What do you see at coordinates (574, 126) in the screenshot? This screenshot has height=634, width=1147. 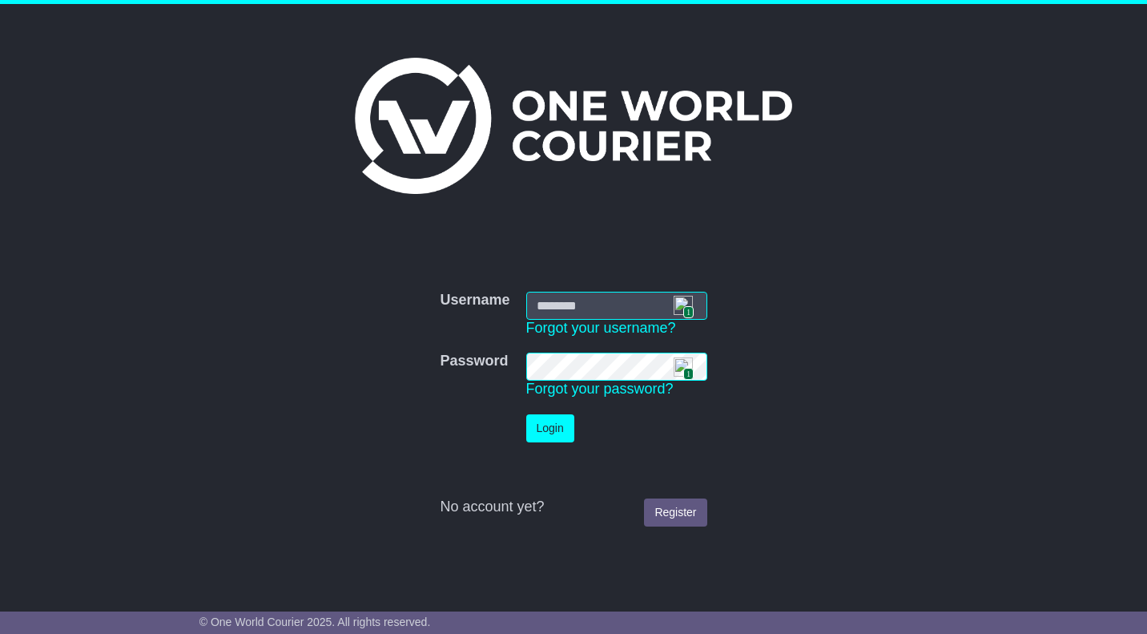 I see `img: One World` at bounding box center [574, 126].